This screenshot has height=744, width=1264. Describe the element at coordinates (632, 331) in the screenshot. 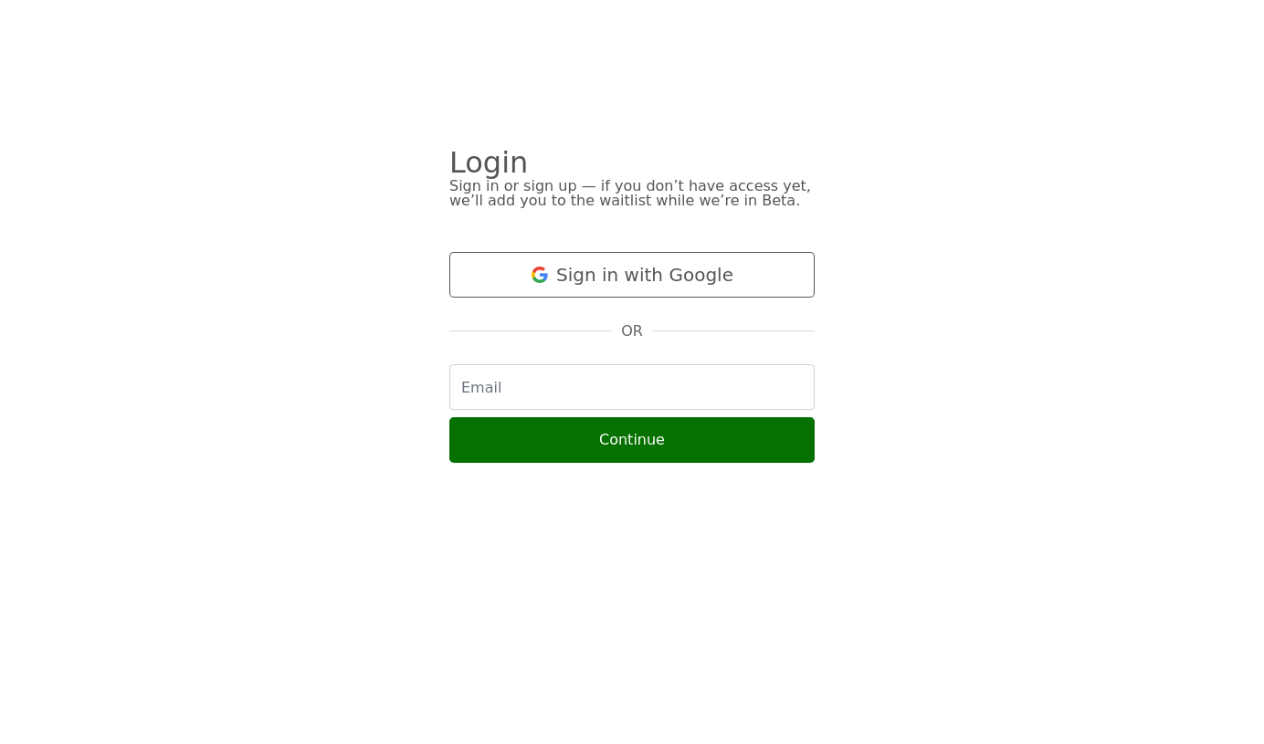

I see `span: OR` at that location.